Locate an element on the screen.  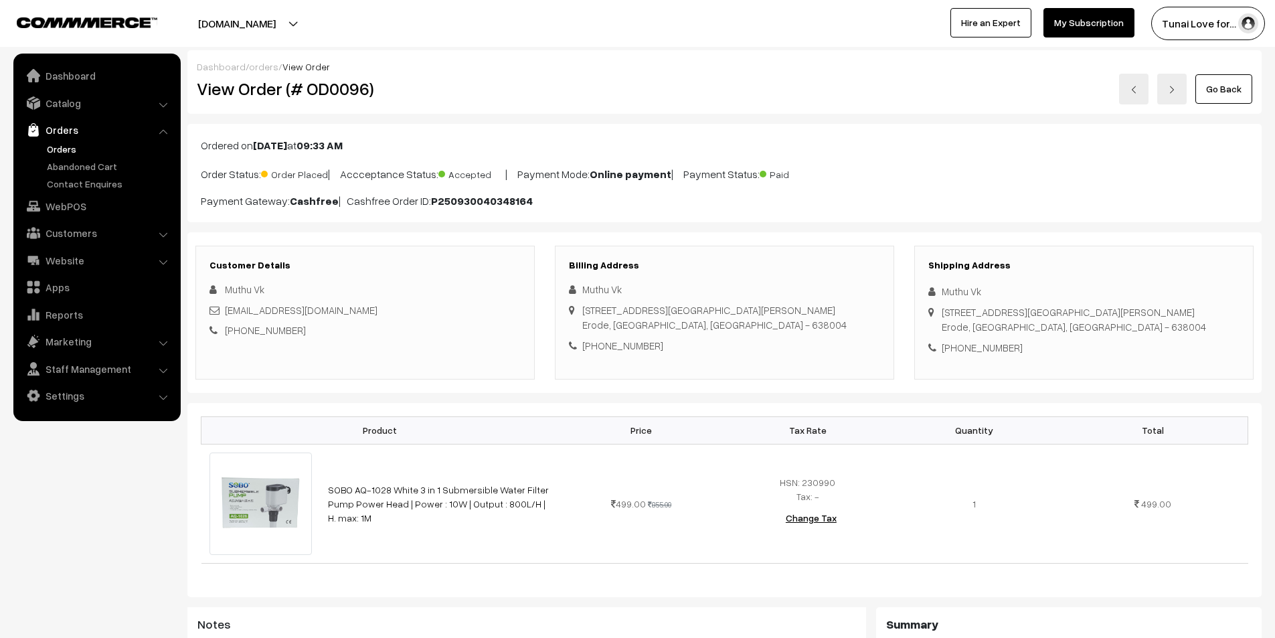
img: COMMMERCE is located at coordinates (87, 22).